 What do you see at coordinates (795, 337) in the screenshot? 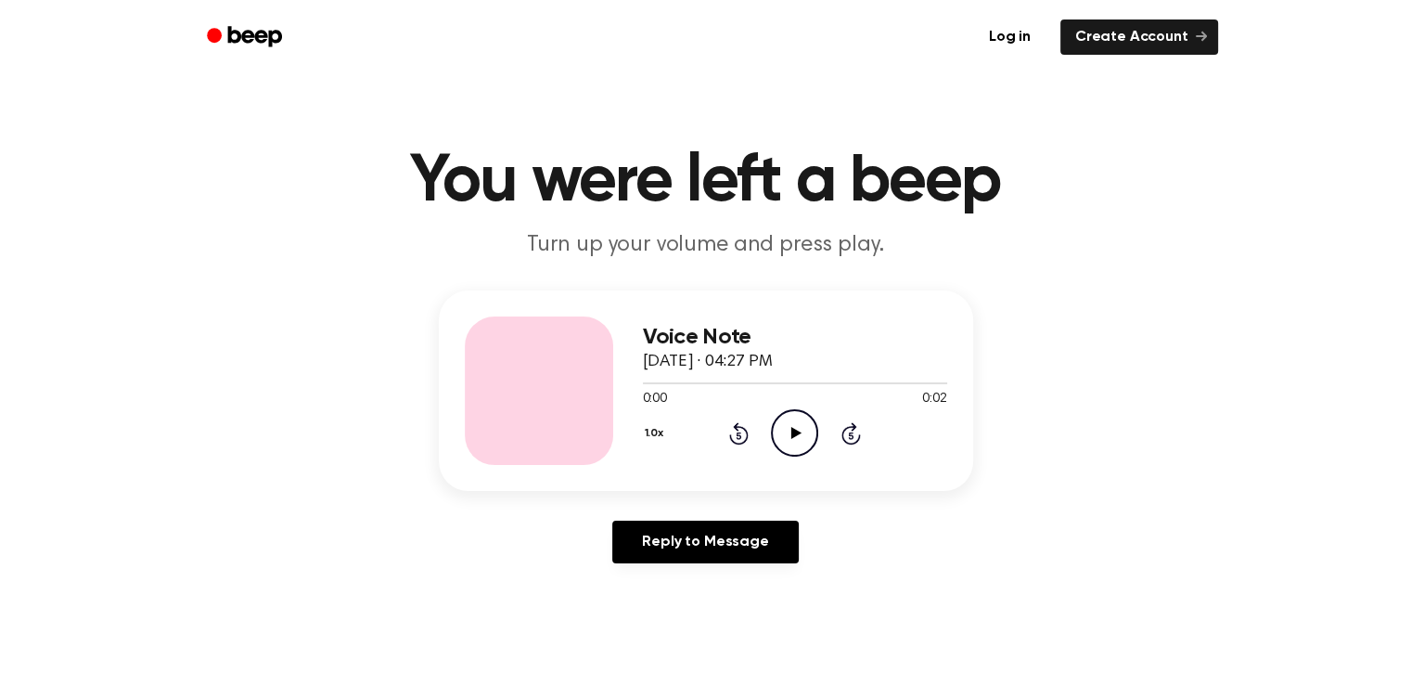
I see `h3: Voice Note` at bounding box center [795, 337].